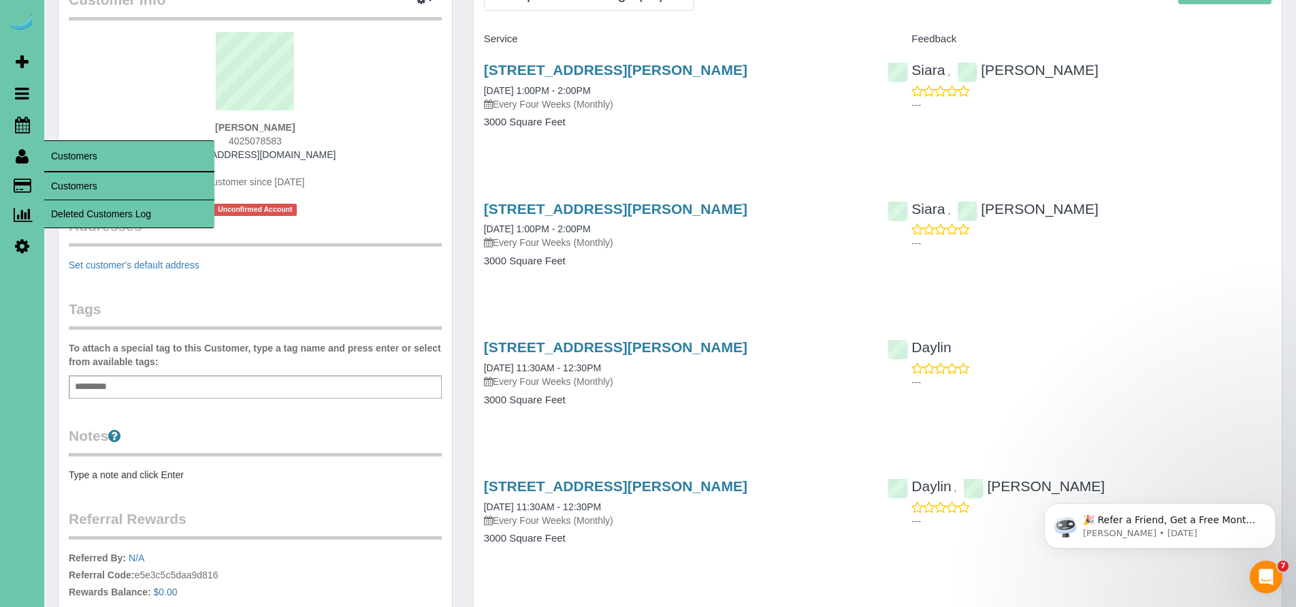 The image size is (1296, 607). I want to click on span: Customers, so click(129, 156).